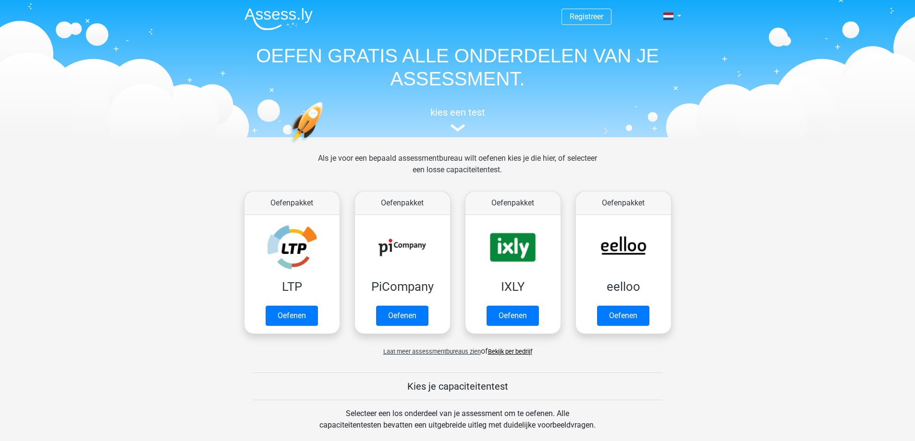 The width and height of the screenshot is (915, 441). I want to click on img: Assessly, so click(279, 19).